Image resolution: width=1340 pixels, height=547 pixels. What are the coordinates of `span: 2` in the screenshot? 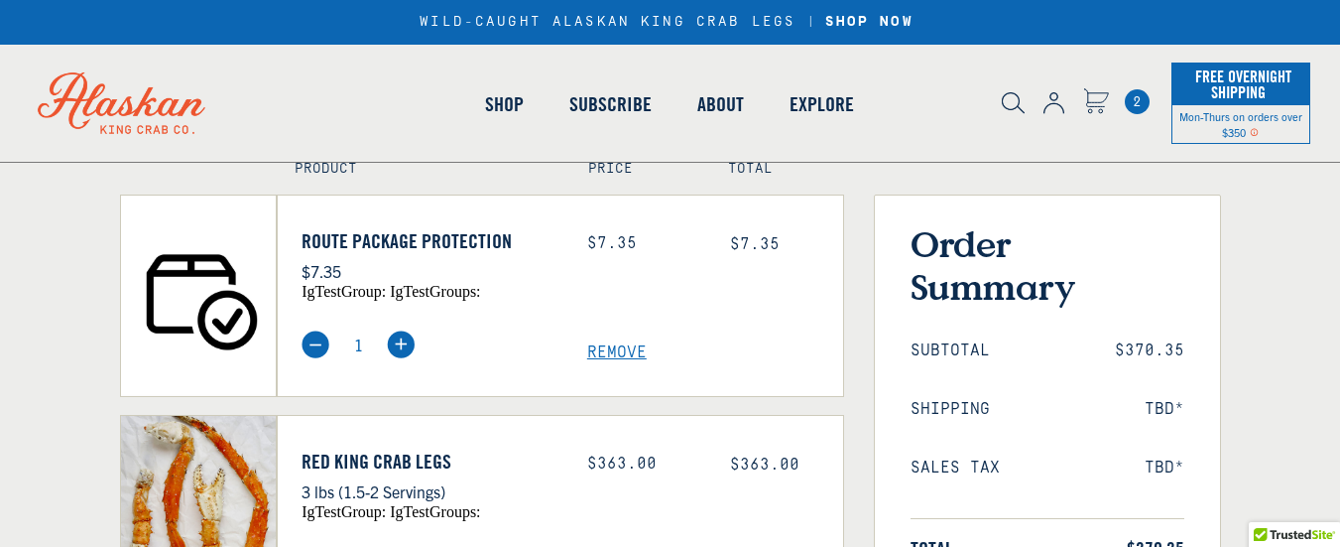 It's located at (1137, 101).